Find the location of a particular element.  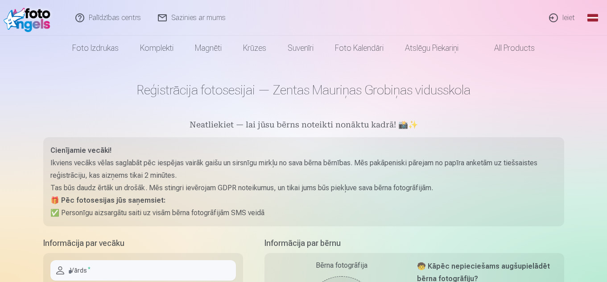

a: Krūzes is located at coordinates (255, 48).